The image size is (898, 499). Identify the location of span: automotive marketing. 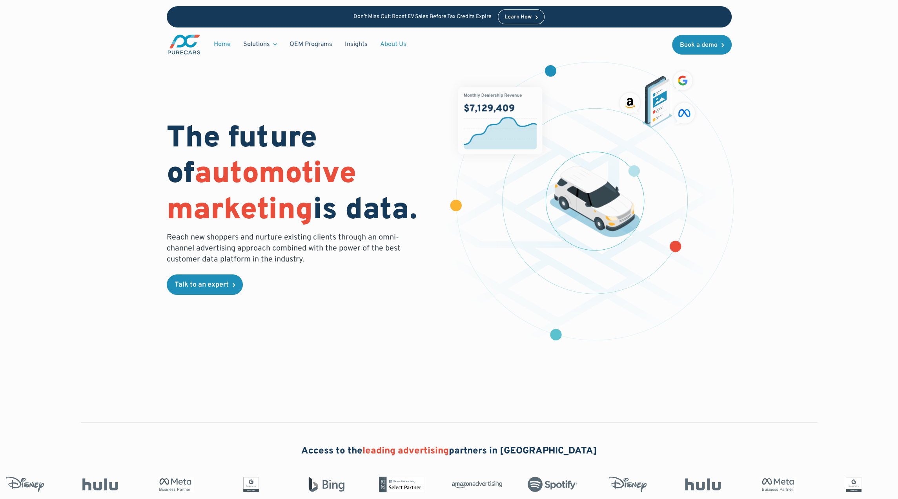
(261, 192).